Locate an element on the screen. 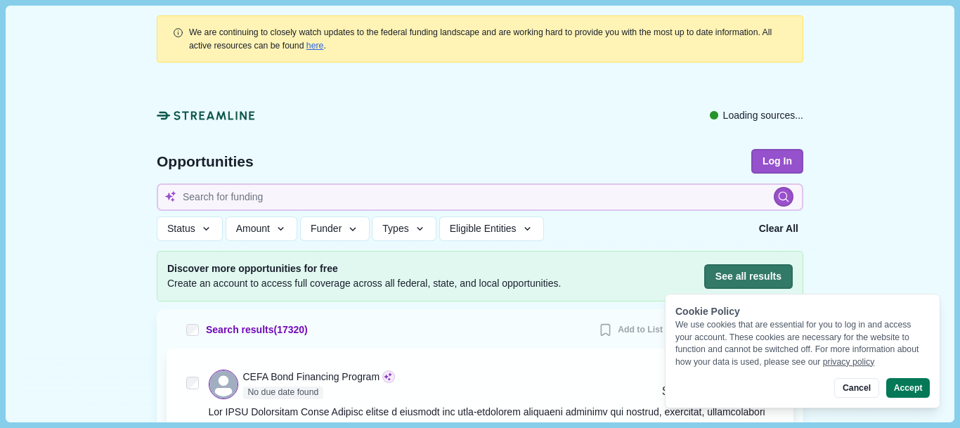 The image size is (960, 428). button: Amount is located at coordinates (261, 228).